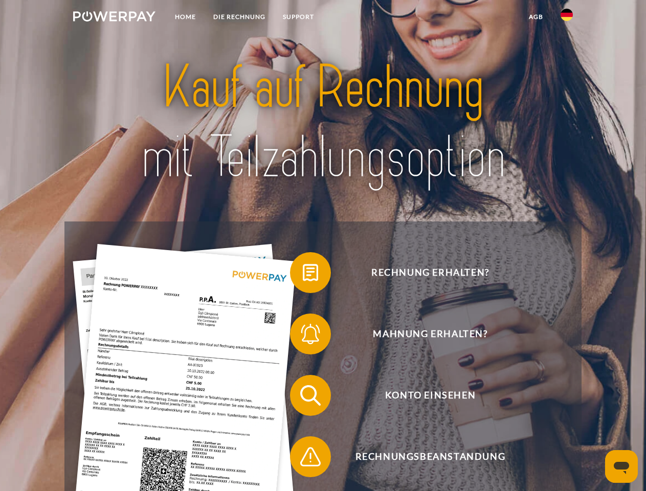 Image resolution: width=646 pixels, height=491 pixels. I want to click on img: qb_search.svg, so click(310, 395).